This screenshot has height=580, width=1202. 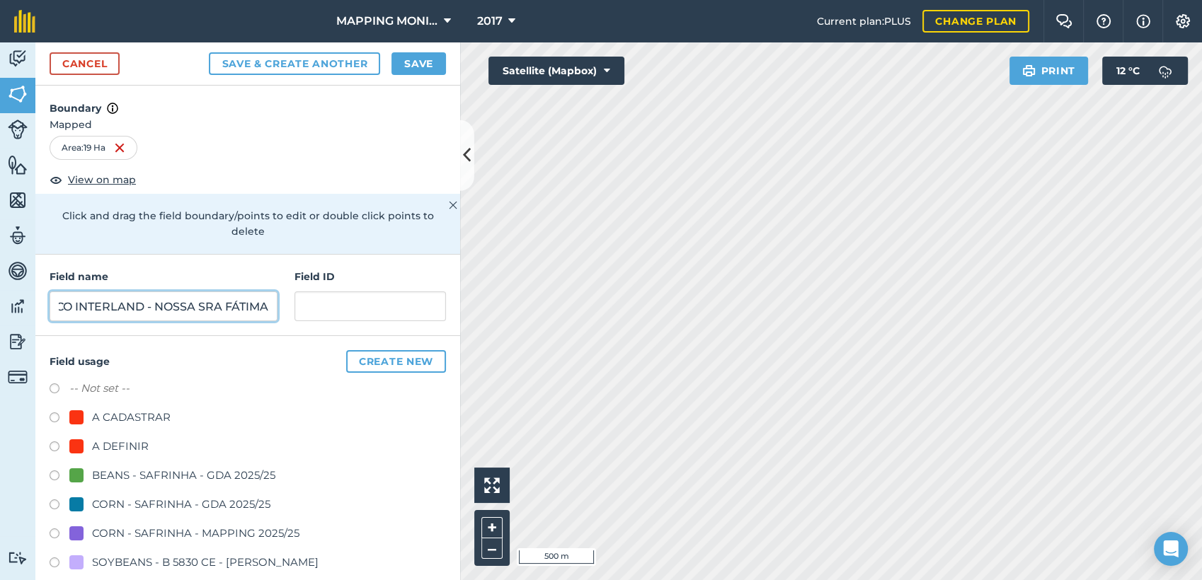 What do you see at coordinates (1028, 71) in the screenshot?
I see `img: svg+xml;base64,PHN2ZyB4bWxucz0iaHR0cDovL3d3dy53My5vcmcvMjAwMC9zdmciIHdpZHRoPSIxOSIgaGVpZ2h0PSIyNC...` at bounding box center [1028, 71].